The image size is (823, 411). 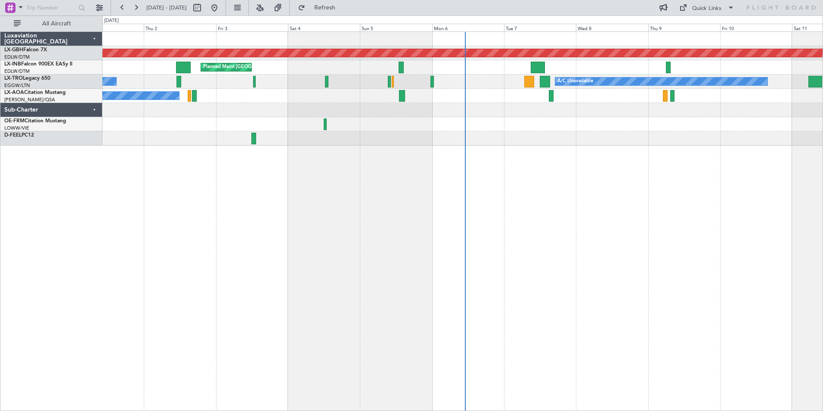 I want to click on div: Thu 2, so click(x=179, y=28).